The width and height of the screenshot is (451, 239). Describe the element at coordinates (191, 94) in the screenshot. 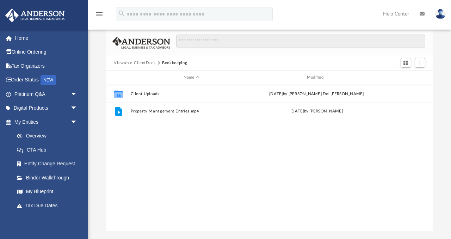

I see `button: Client Uploads` at that location.